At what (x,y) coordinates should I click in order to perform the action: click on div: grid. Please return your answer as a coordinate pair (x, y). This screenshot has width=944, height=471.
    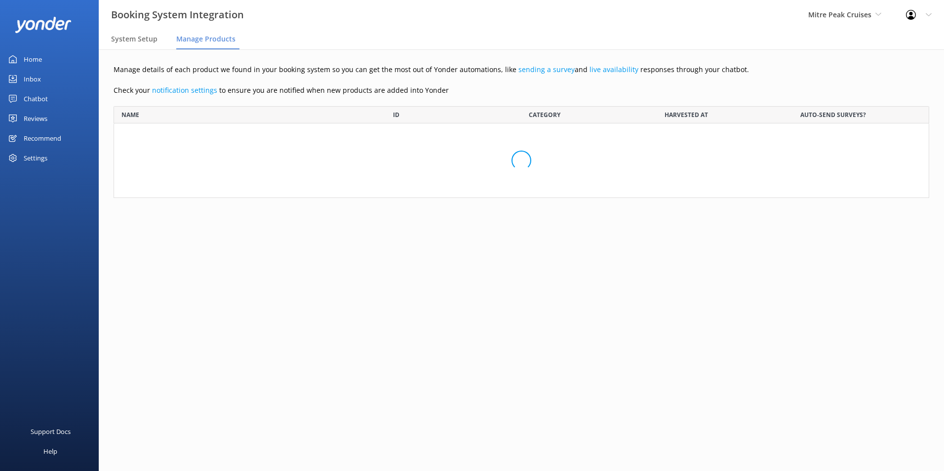
    Looking at the image, I should click on (522, 161).